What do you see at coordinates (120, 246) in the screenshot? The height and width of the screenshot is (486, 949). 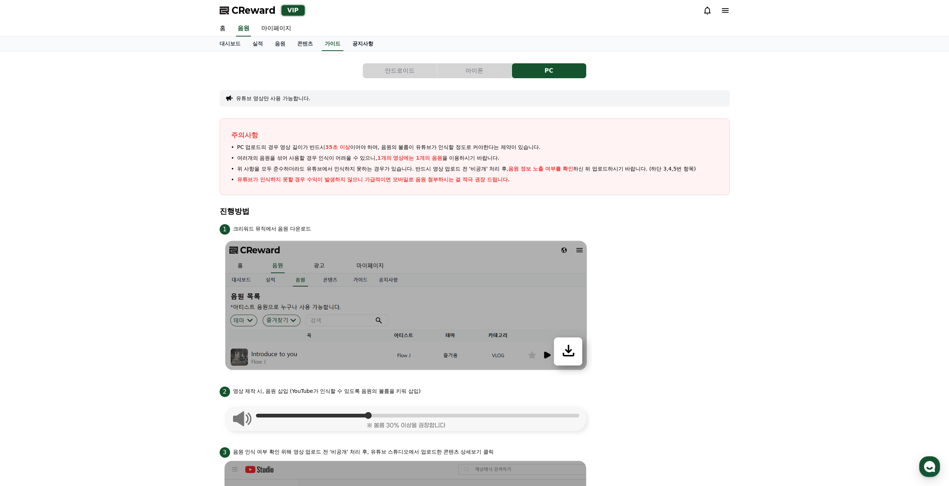 I see `a: 설정` at bounding box center [120, 246].